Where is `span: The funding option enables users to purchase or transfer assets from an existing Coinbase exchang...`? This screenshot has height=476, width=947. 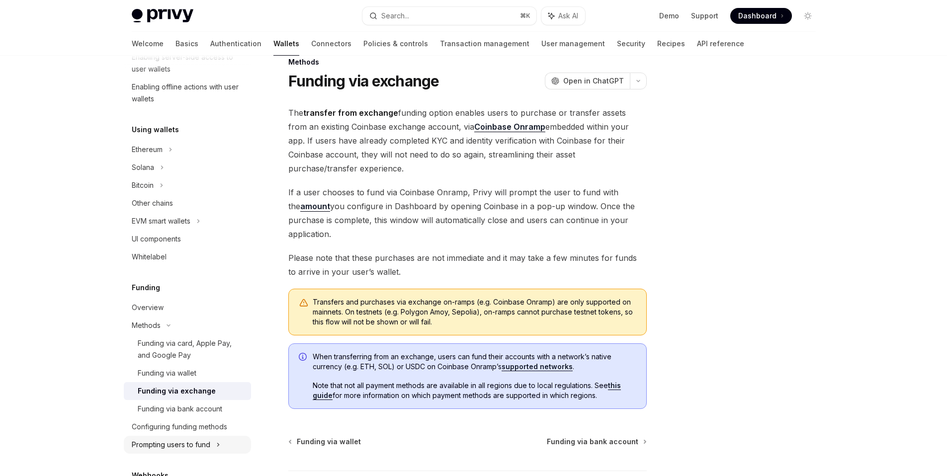
span: The funding option enables users to purchase or transfer assets from an existing Coinbase exchang... is located at coordinates (467, 141).